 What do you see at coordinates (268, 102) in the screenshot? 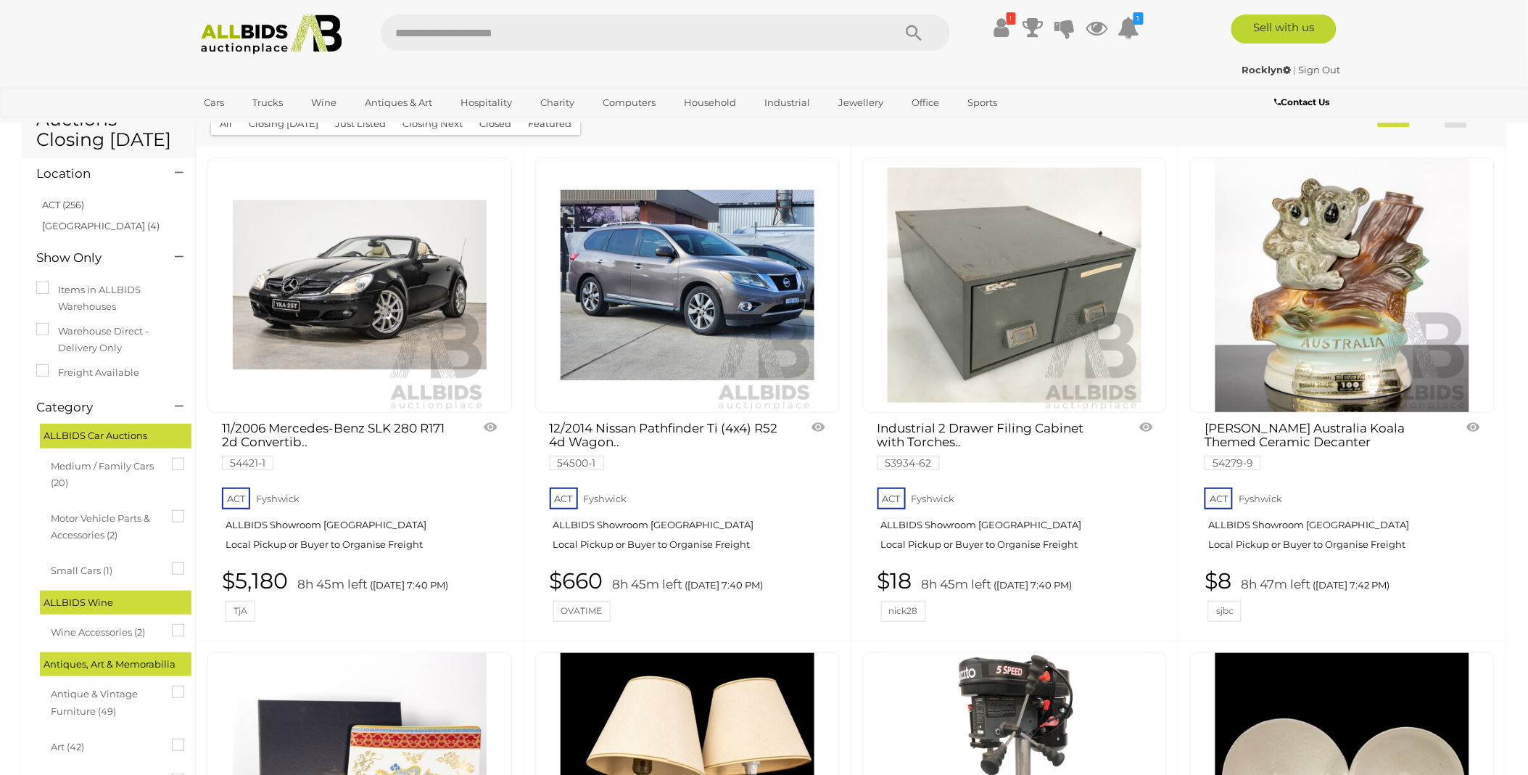
I see `a: Trucks` at bounding box center [268, 102].